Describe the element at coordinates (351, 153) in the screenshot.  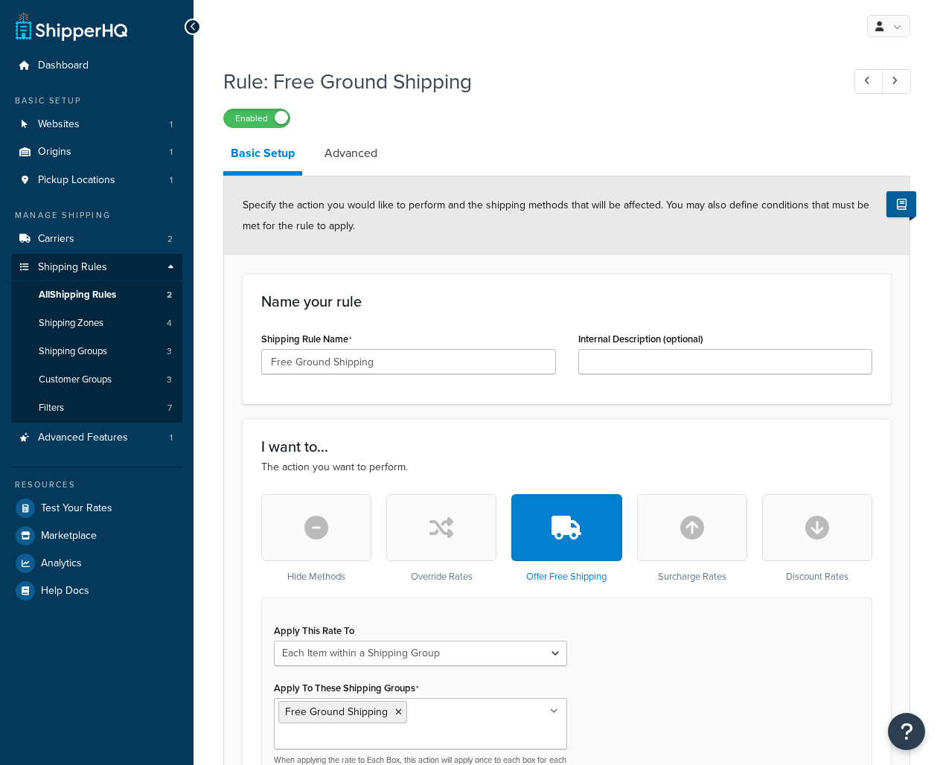
I see `a: Advanced` at that location.